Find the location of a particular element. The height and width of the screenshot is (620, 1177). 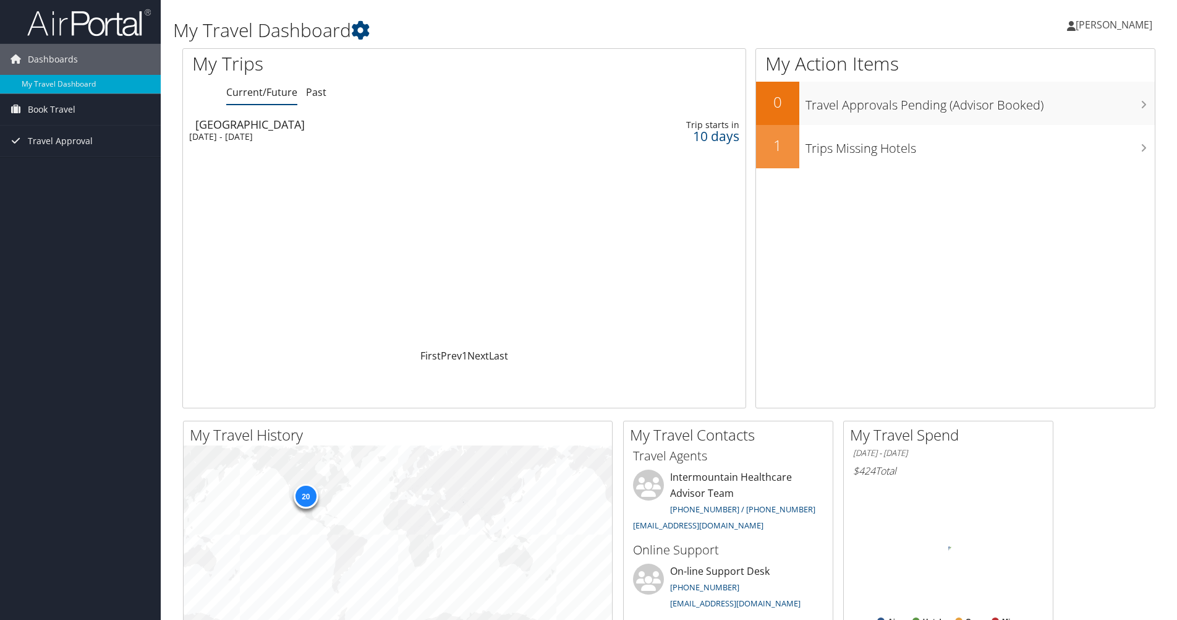

h2: My Travel Contacts is located at coordinates (731, 435).